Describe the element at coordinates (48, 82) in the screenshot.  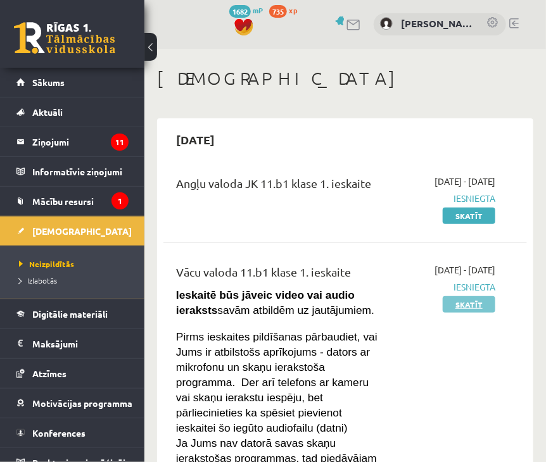
I see `span: Sākums` at that location.